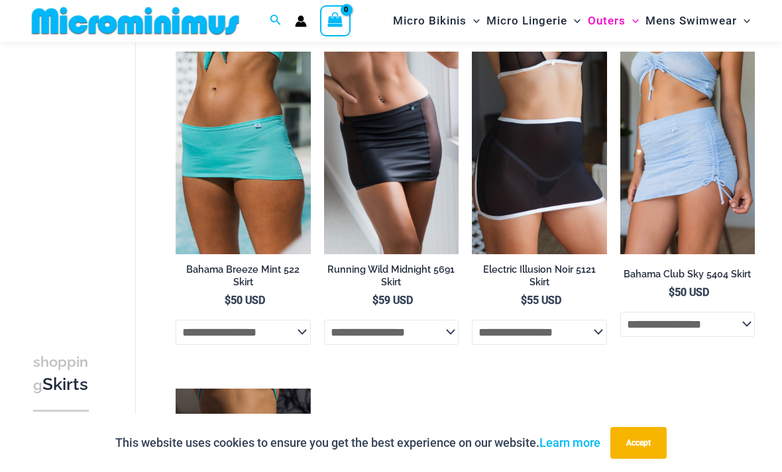 The width and height of the screenshot is (782, 472). I want to click on img: Running Wild Midnight 5691 Skirt, so click(392, 152).